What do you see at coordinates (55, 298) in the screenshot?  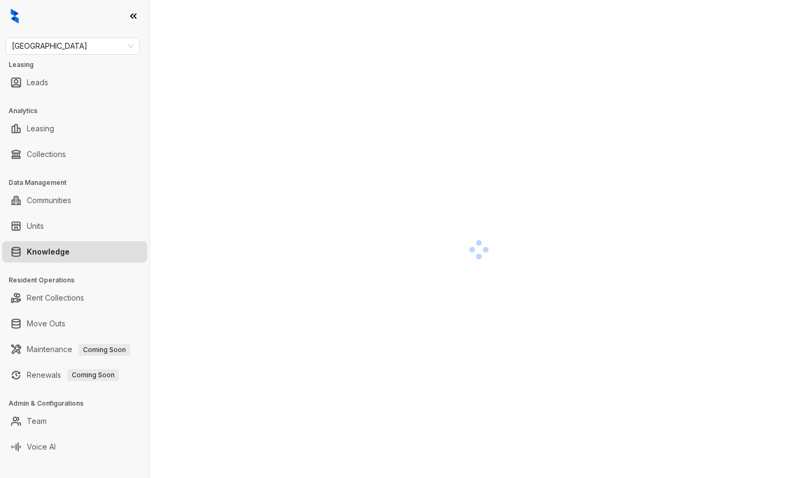 I see `a: Rent Collections` at bounding box center [55, 298].